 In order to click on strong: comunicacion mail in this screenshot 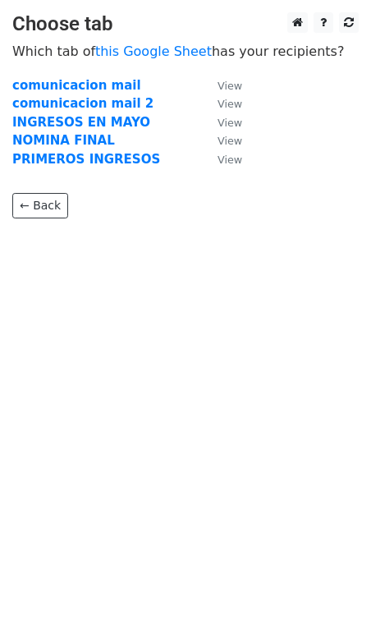, I will do `click(76, 85)`.